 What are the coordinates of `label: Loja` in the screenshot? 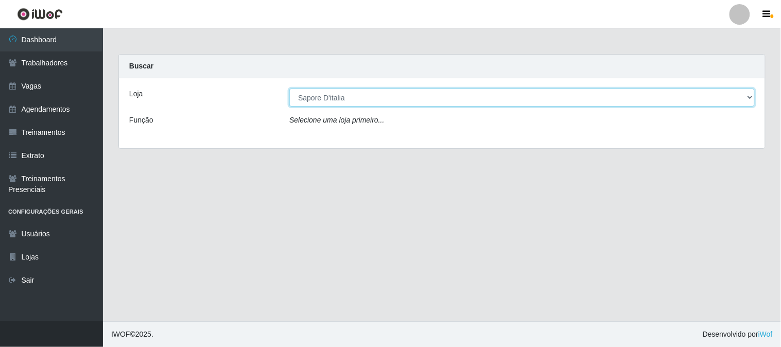 It's located at (136, 94).